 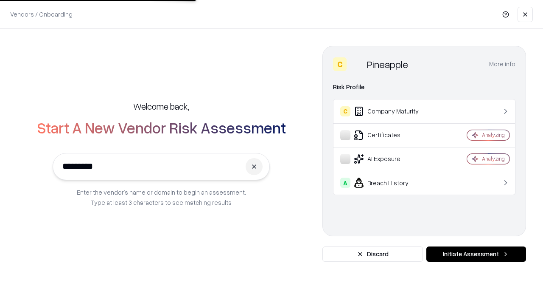 I want to click on h2: Start A New Vendor Risk Assessment, so click(x=161, y=127).